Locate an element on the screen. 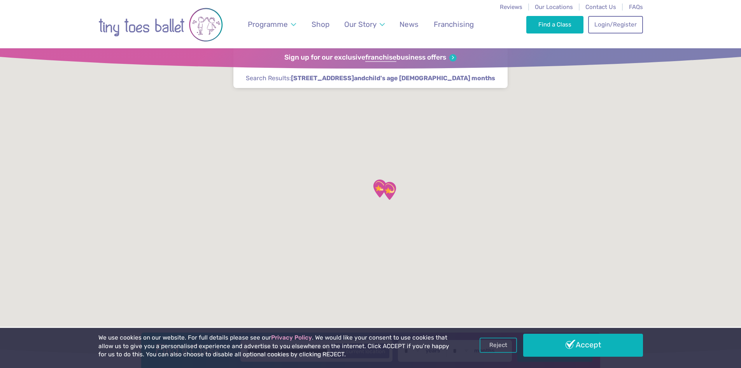  span: Our Locations is located at coordinates (554, 7).